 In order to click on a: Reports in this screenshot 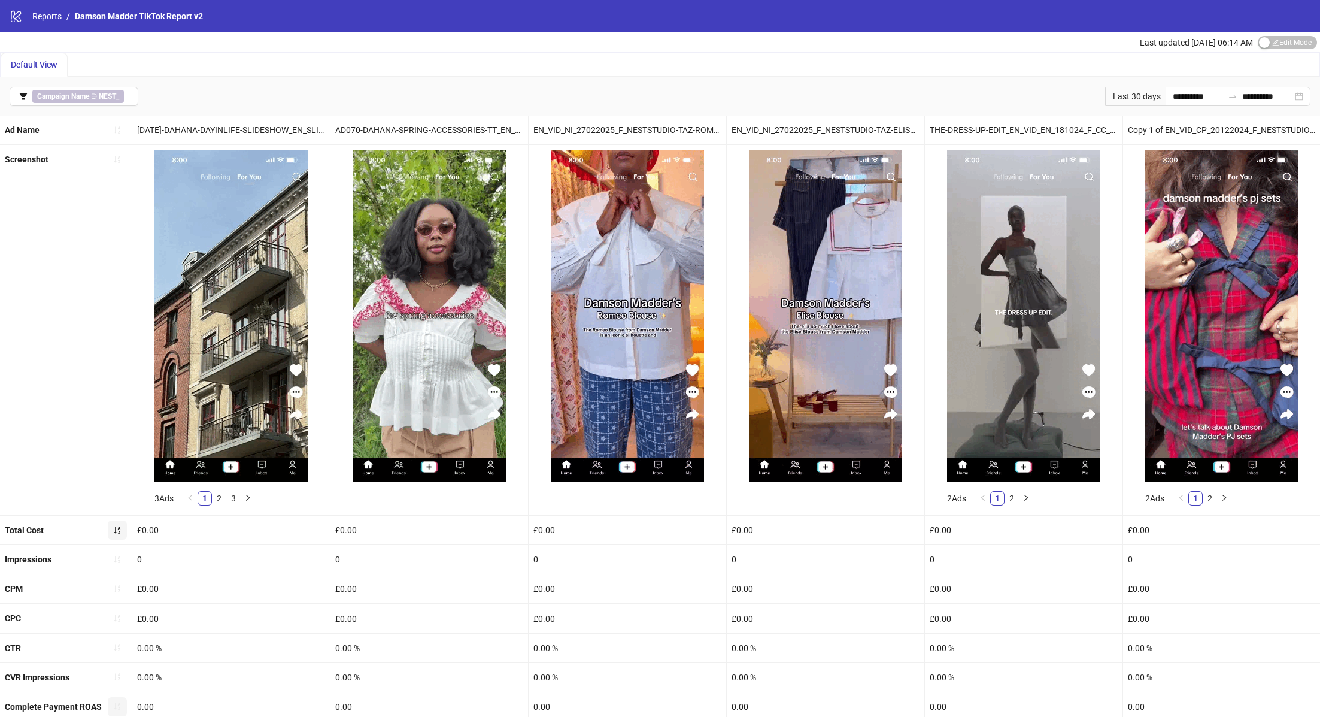, I will do `click(47, 16)`.